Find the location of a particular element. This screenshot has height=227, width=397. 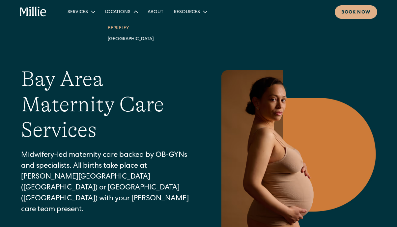

h1: Bay Area Maternity Care Services is located at coordinates (106, 104).